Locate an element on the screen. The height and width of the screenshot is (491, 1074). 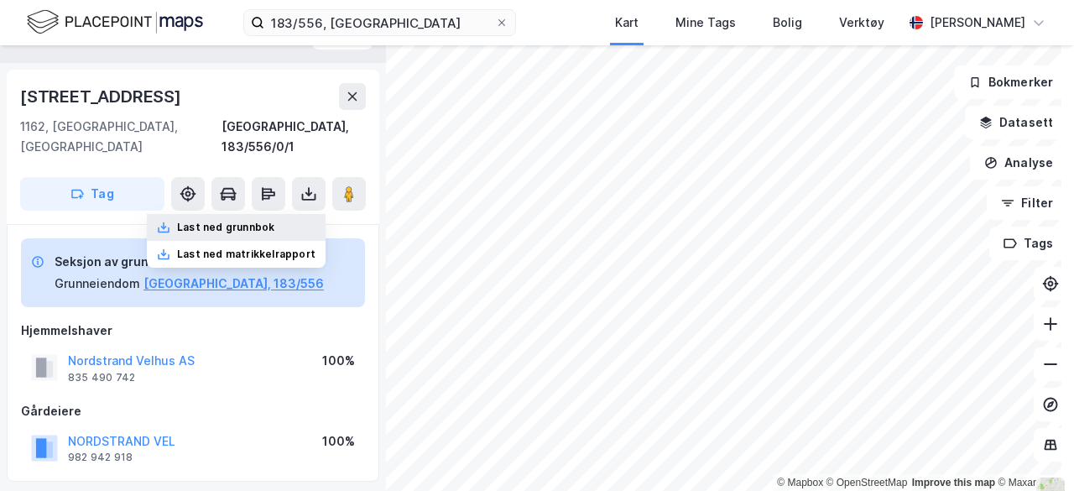
div: Gårdeiere is located at coordinates (193, 411).